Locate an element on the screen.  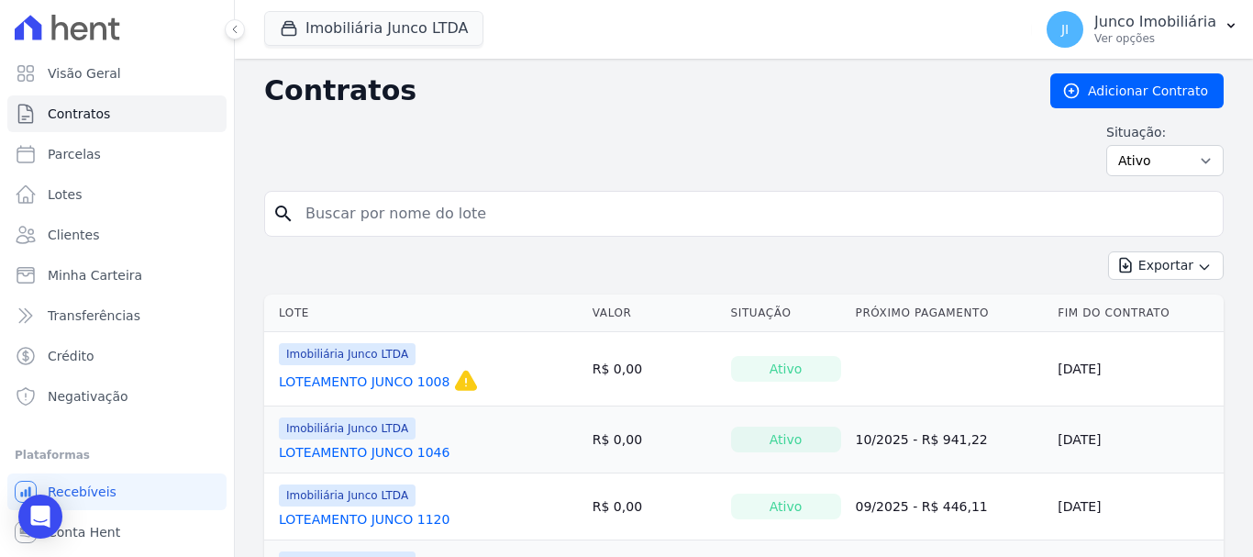
i: search is located at coordinates (284, 214).